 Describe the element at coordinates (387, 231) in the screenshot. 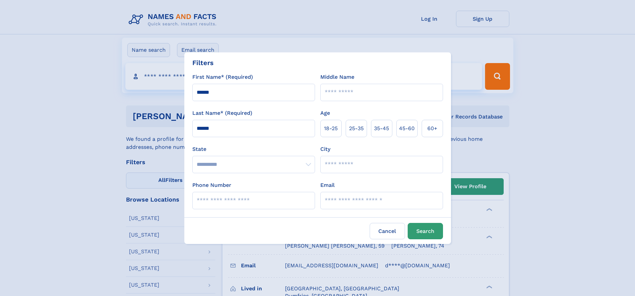

I see `label: Cancel` at that location.